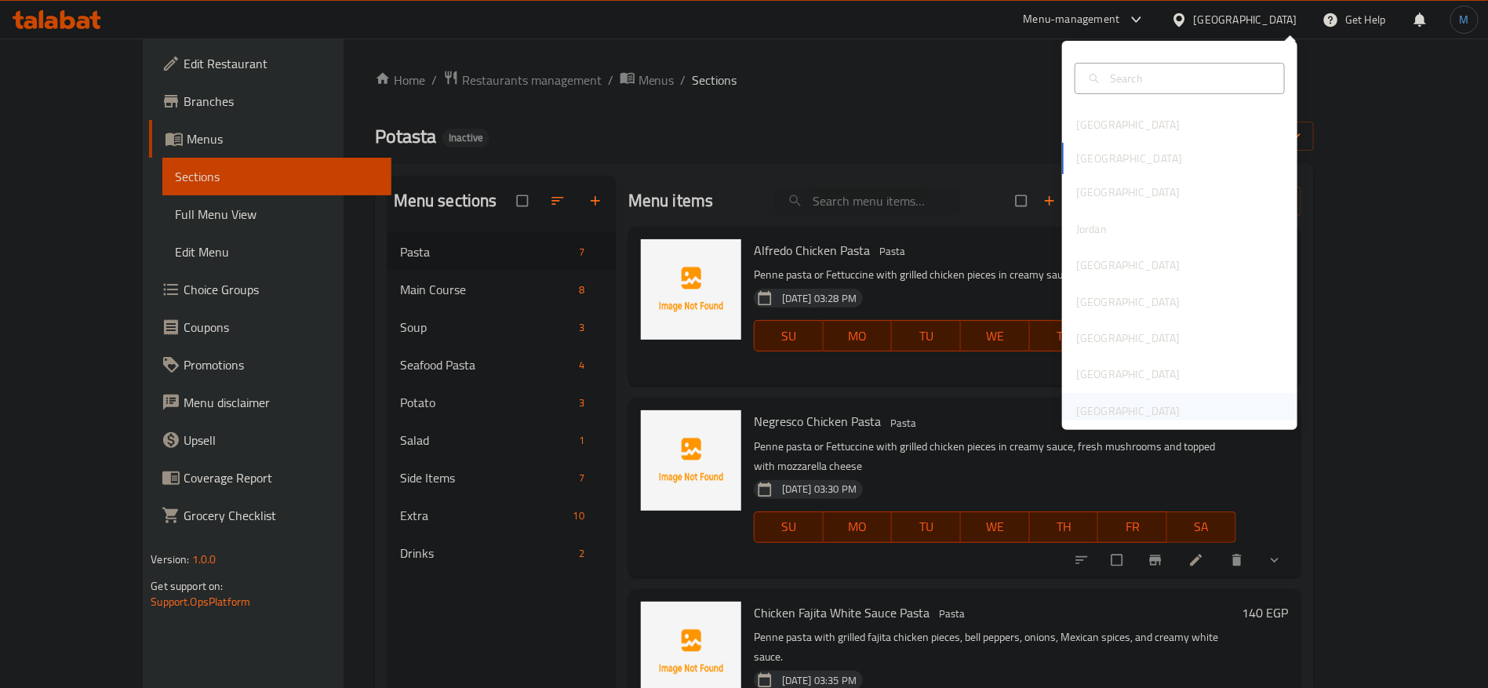 Image resolution: width=1488 pixels, height=688 pixels. I want to click on a: Menu disclaimer, so click(270, 402).